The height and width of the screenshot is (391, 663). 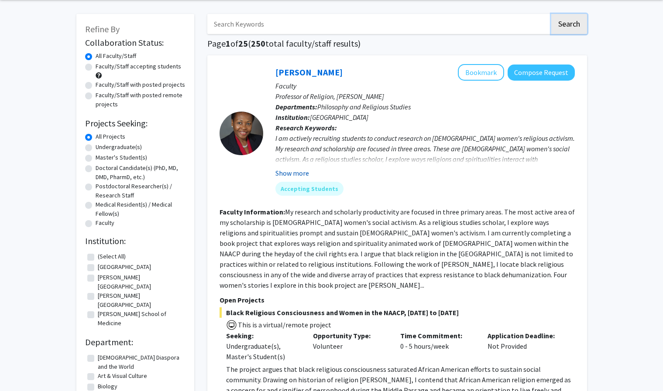 I want to click on label: Biology, so click(x=107, y=386).